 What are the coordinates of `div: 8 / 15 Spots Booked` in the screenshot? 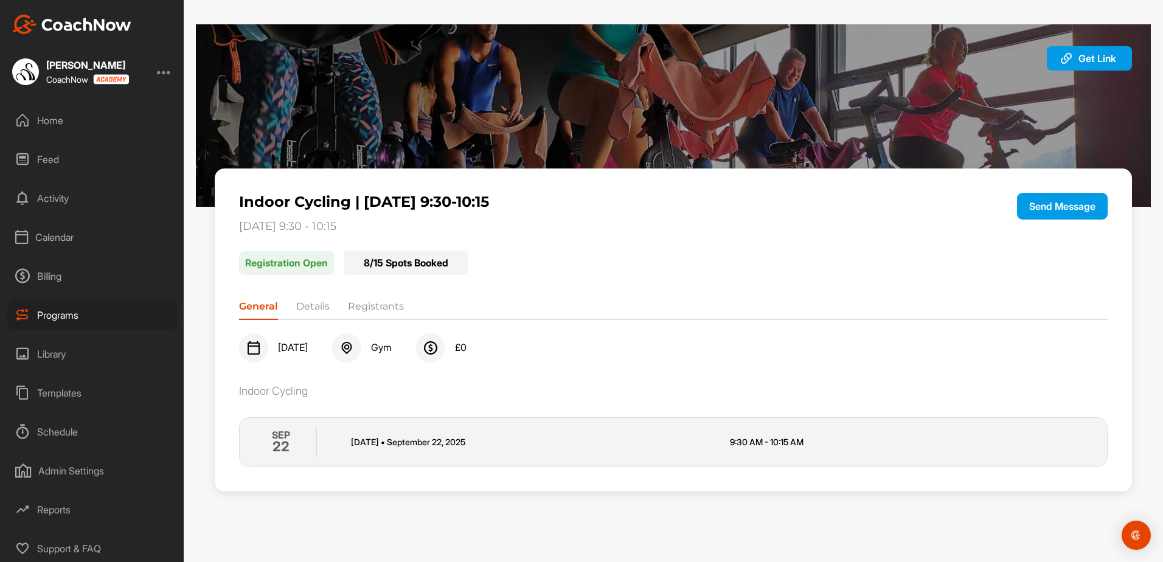 It's located at (406, 263).